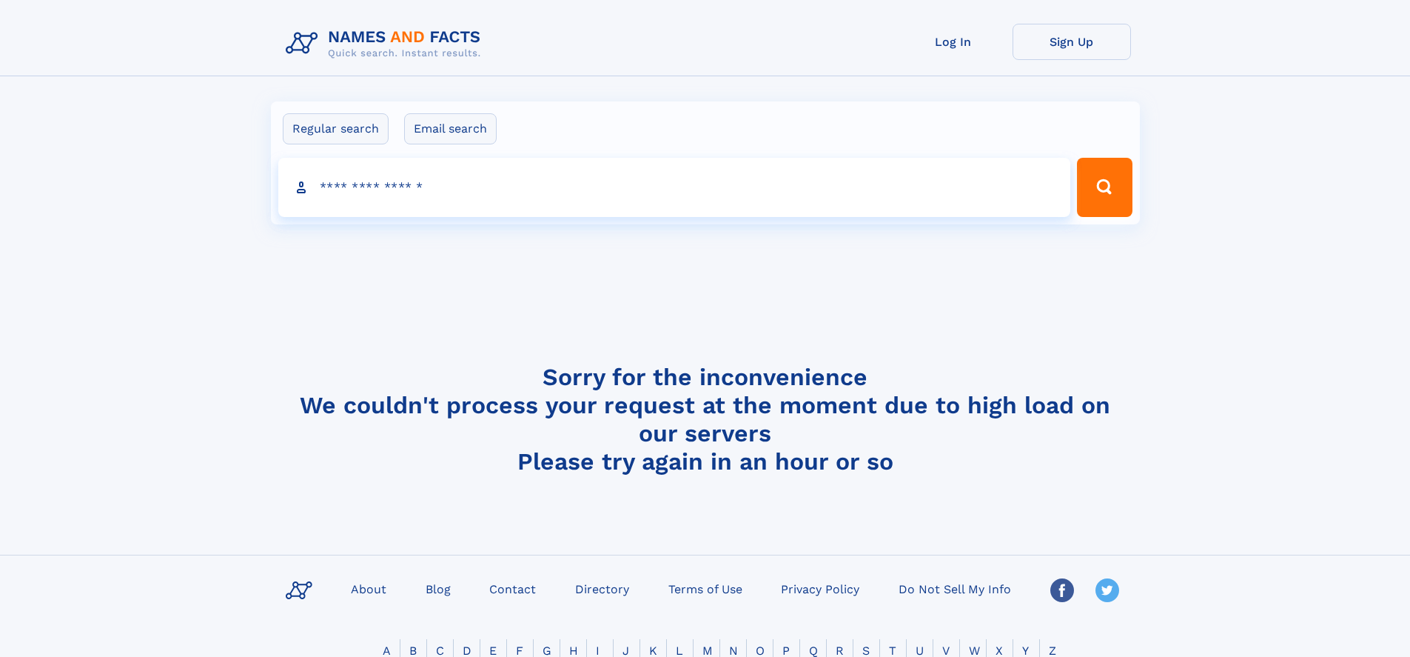 This screenshot has width=1410, height=657. Describe the element at coordinates (1072, 41) in the screenshot. I see `a: Sign Up` at that location.